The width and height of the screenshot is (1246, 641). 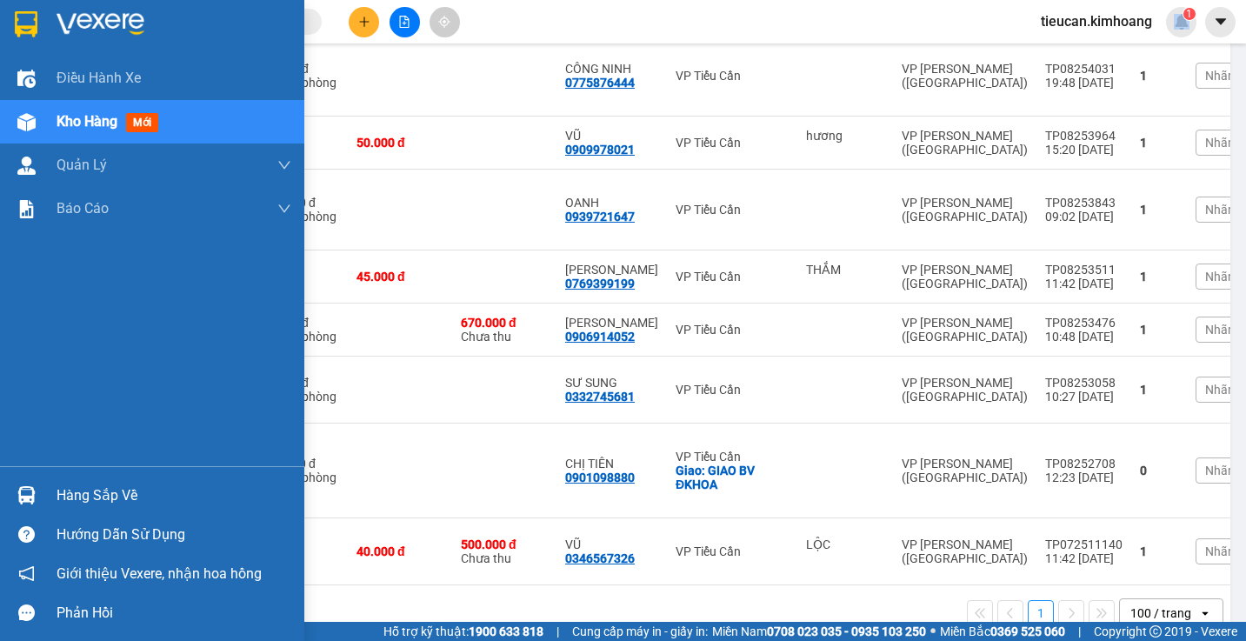 I want to click on img: icon-new-feature, so click(x=1181, y=22).